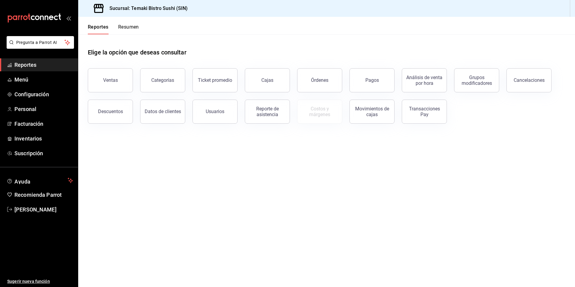  What do you see at coordinates (98, 29) in the screenshot?
I see `button: Reportes` at bounding box center [98, 29].